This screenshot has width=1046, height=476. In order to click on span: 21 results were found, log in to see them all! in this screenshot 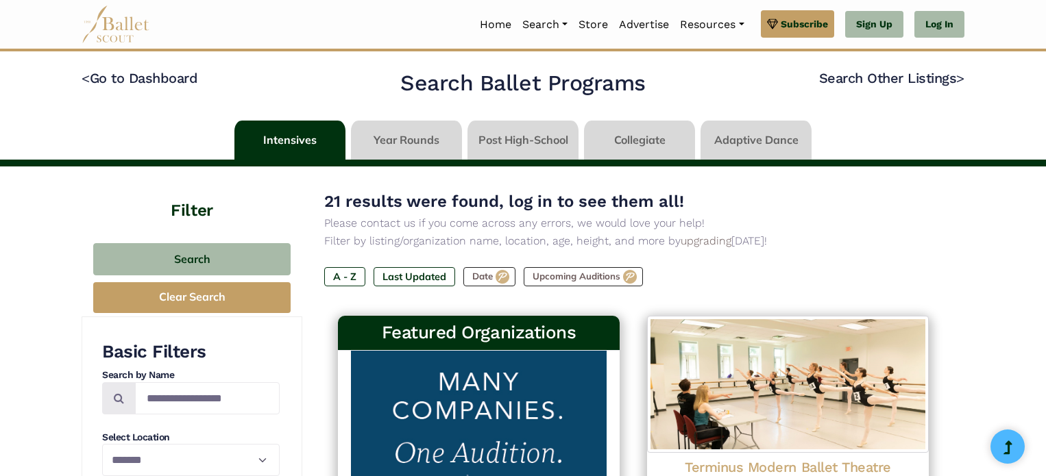, I will do `click(504, 202)`.